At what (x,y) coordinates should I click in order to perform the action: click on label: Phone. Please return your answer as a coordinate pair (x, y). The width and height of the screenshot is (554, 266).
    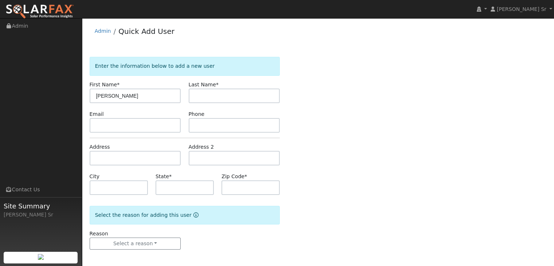
    Looking at the image, I should click on (197, 114).